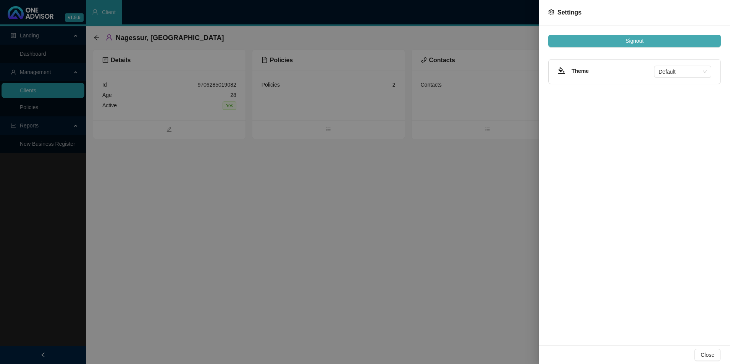 This screenshot has height=364, width=730. I want to click on h4: Theme, so click(613, 71).